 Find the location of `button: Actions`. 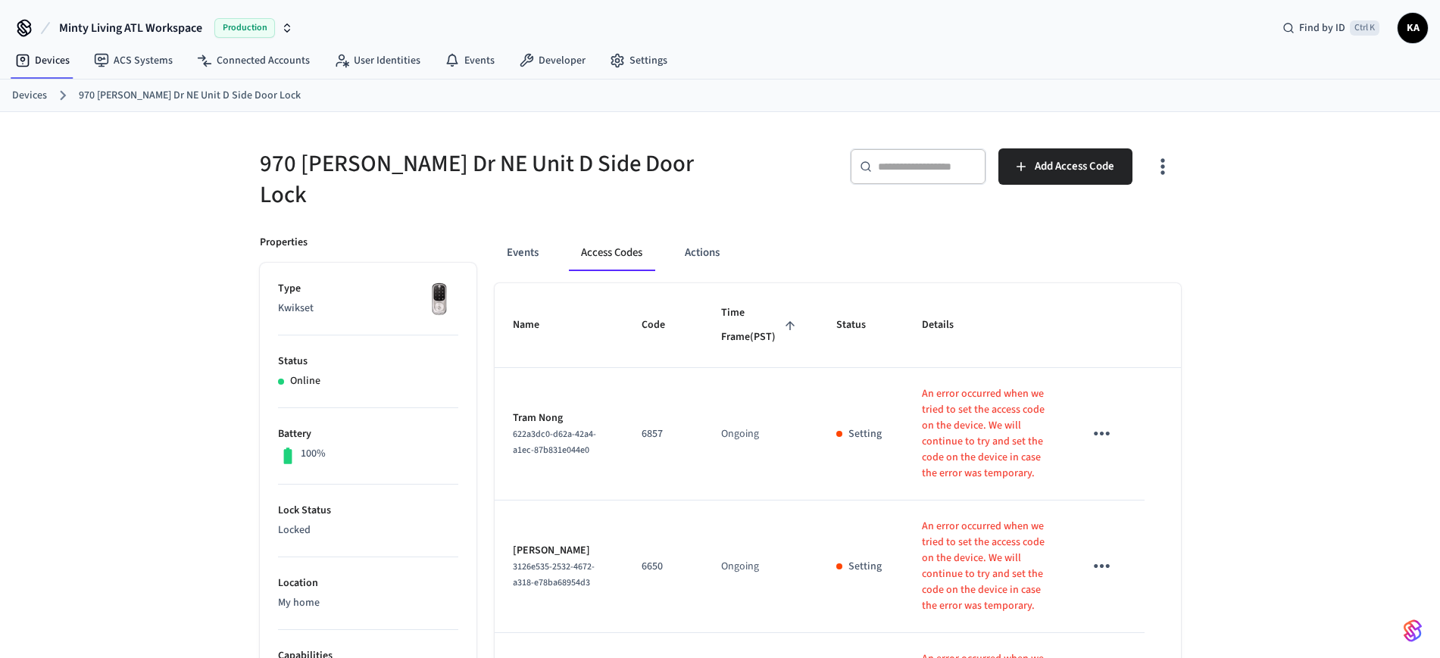

button: Actions is located at coordinates (702, 253).